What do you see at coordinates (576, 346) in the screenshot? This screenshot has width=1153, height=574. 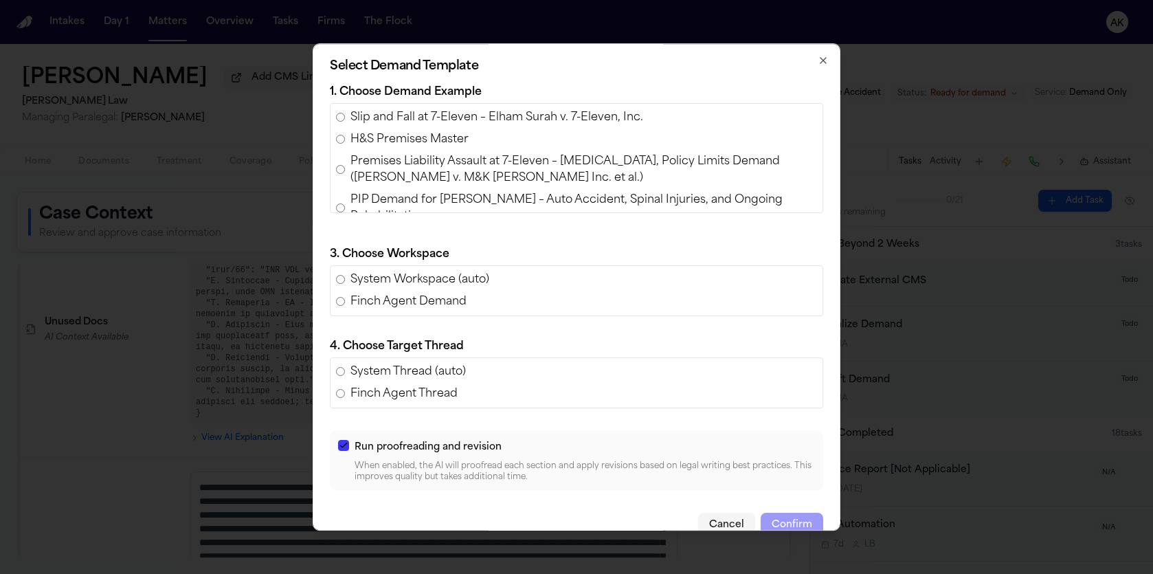 I see `p: 4. Choose Target Thread` at bounding box center [576, 346].